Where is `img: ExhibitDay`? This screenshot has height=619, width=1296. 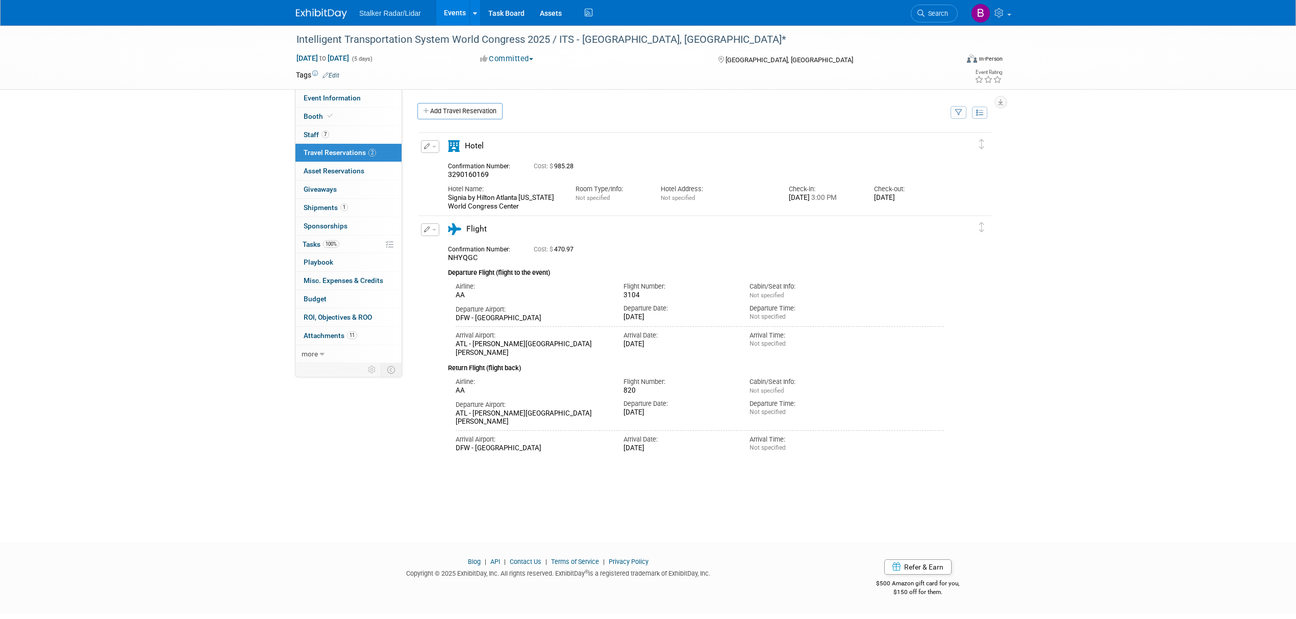
img: ExhibitDay is located at coordinates (321, 14).